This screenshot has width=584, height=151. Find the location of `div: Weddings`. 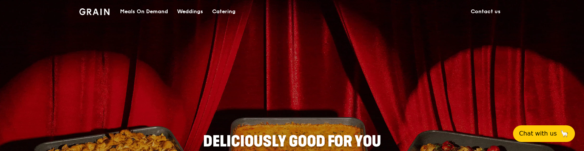

div: Weddings is located at coordinates (190, 12).